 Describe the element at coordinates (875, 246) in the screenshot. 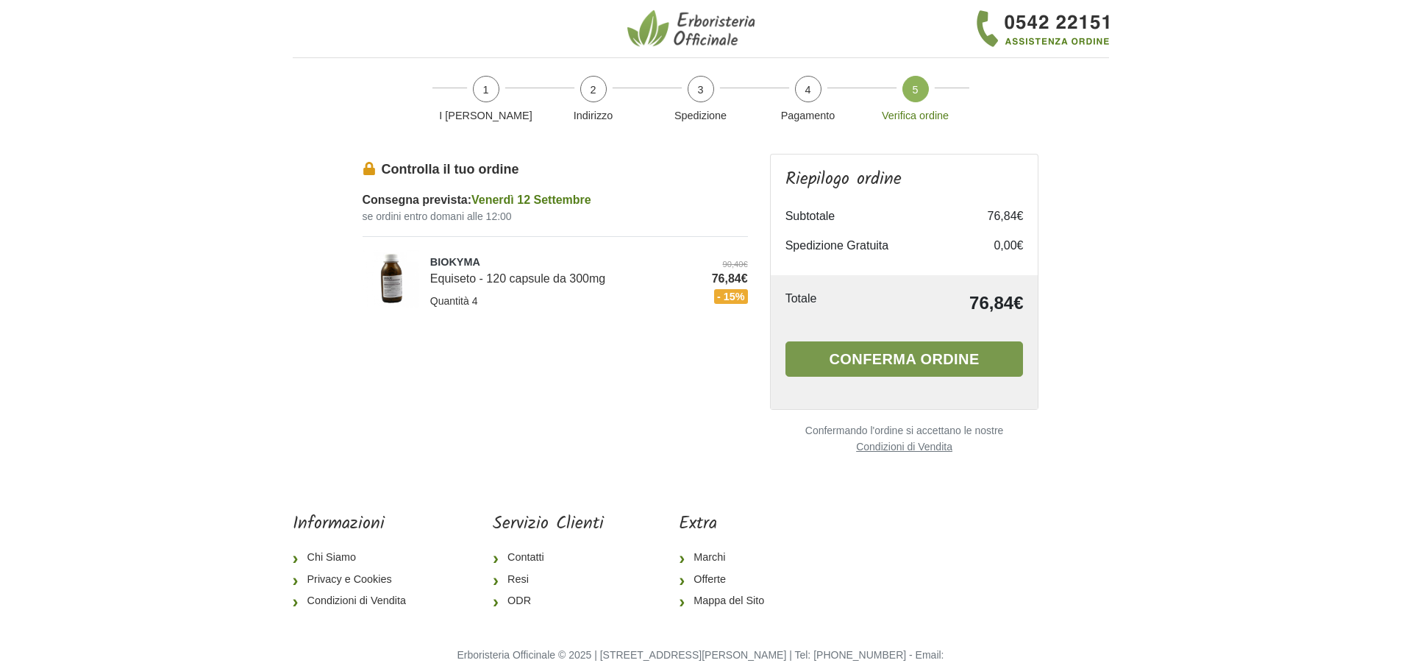

I see `td: Spedizione Gratuita` at that location.